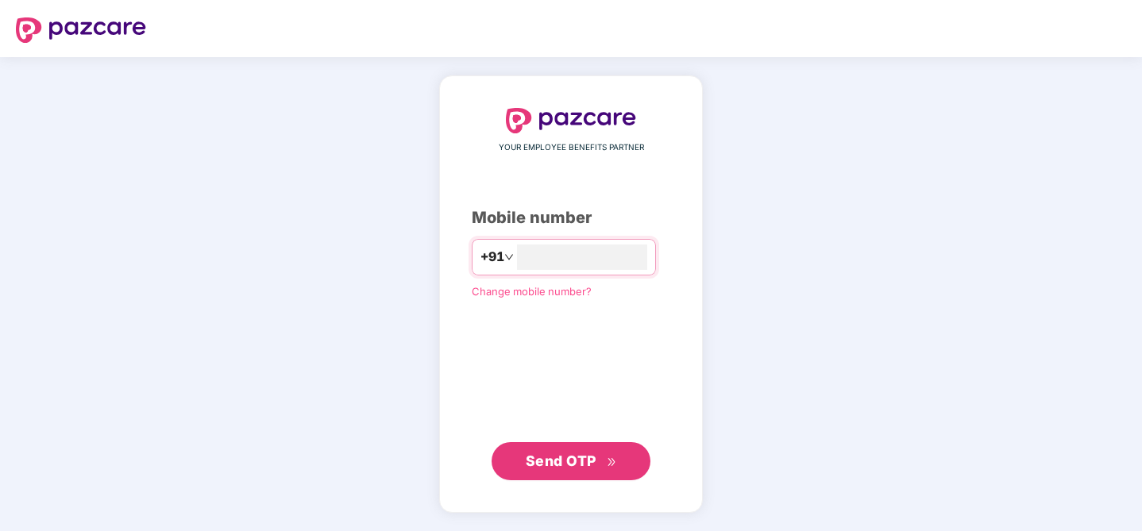 The height and width of the screenshot is (531, 1142). I want to click on span: double-right, so click(612, 462).